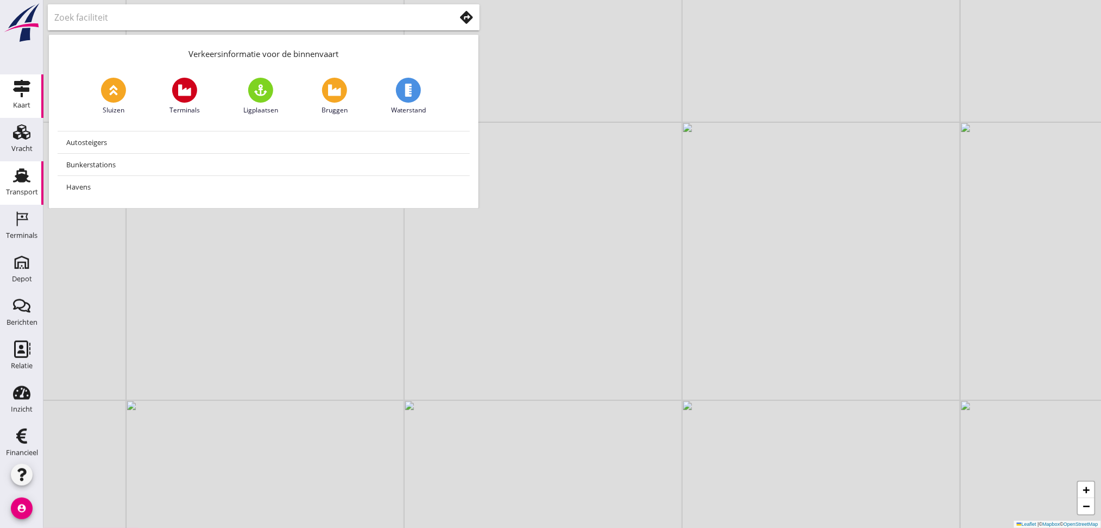 This screenshot has height=528, width=1101. Describe the element at coordinates (22, 366) in the screenshot. I see `div: Relatie` at that location.